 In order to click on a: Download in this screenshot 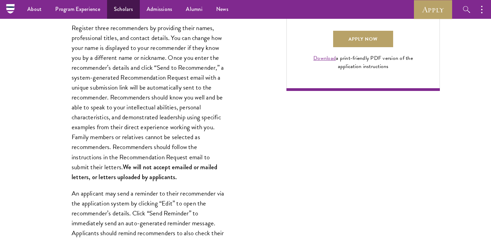, I will do `click(325, 58)`.